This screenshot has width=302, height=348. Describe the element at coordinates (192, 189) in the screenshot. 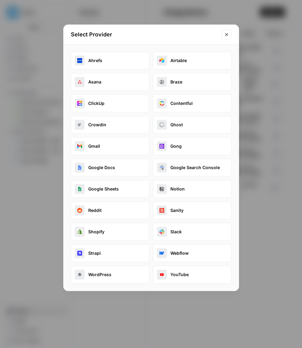

I see `button: notionNotion` at that location.